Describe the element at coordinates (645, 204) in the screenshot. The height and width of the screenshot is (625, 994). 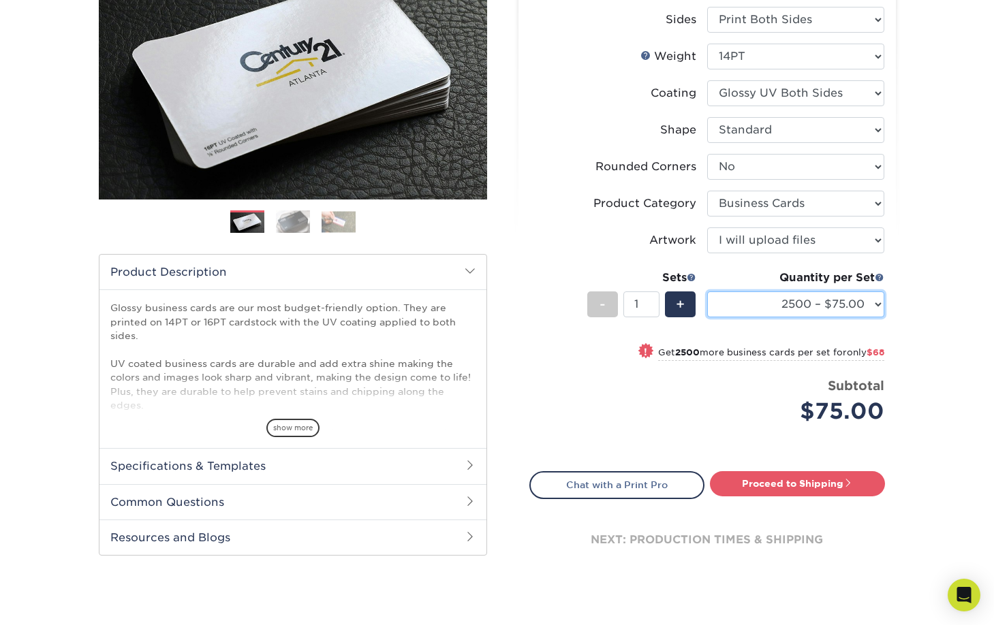
I see `div: Product Category` at that location.